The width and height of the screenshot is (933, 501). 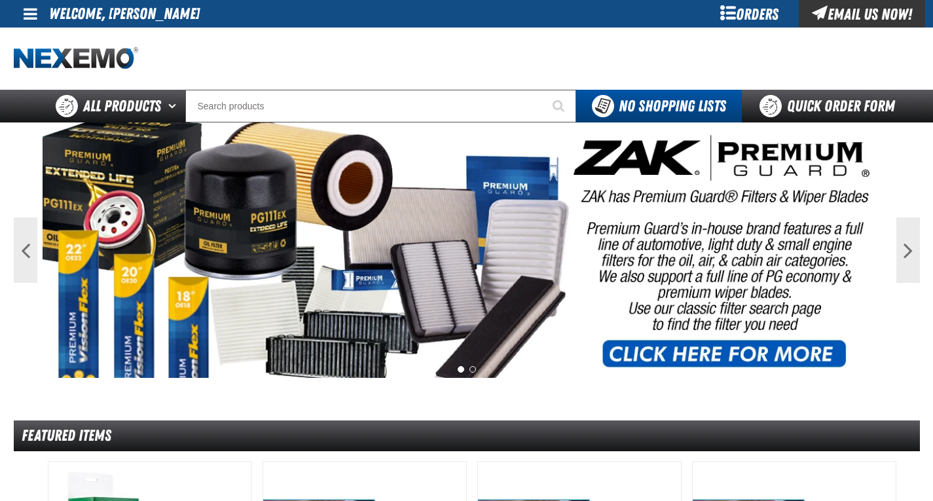 I want to click on span: No Shopping Lists, so click(x=672, y=106).